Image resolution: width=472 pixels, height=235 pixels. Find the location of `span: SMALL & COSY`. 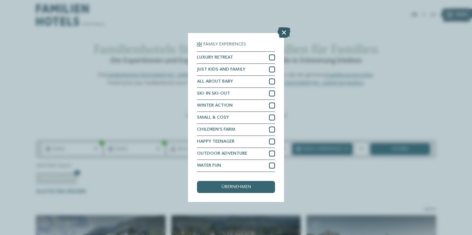

span: SMALL & COSY is located at coordinates (213, 117).